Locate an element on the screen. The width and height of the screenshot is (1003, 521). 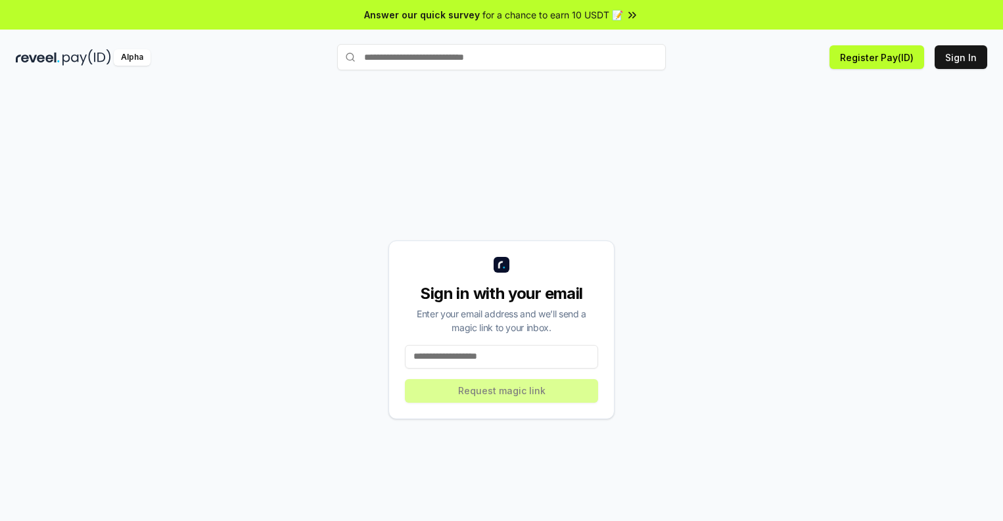
img: logo_small is located at coordinates (501, 265).